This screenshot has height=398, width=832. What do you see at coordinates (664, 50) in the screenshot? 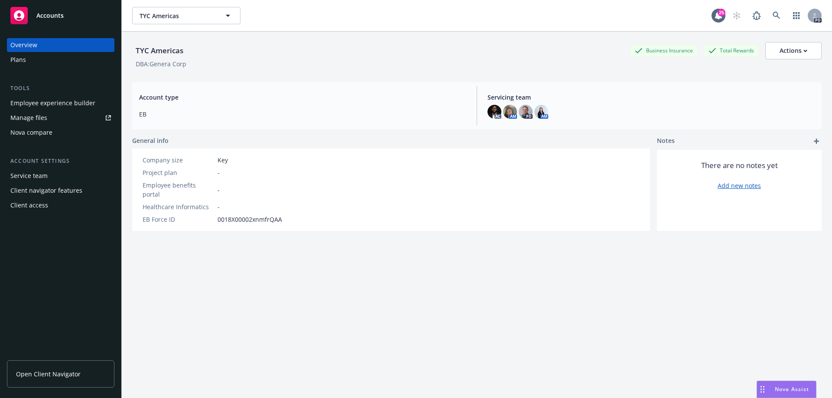
I see `div: Business Insurance` at bounding box center [664, 50].